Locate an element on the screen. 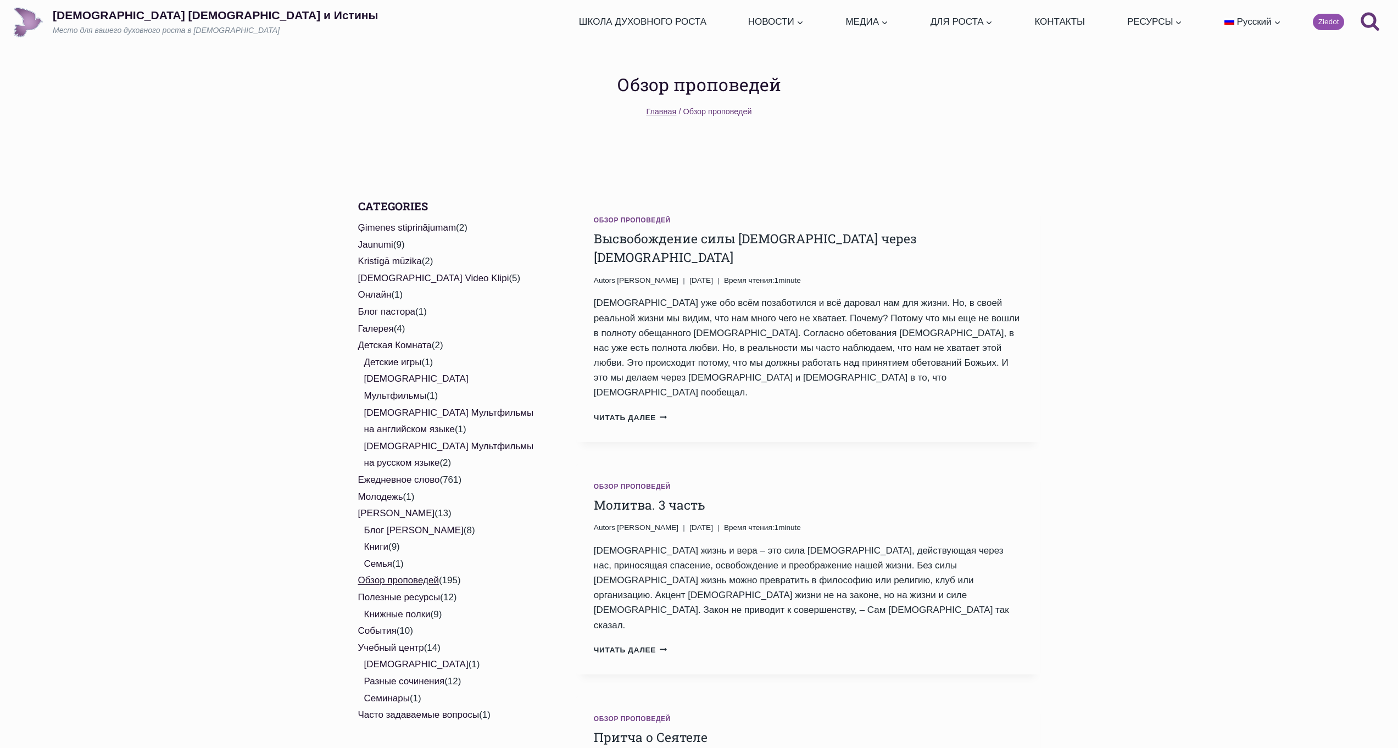  a: Kristīgā mūzika is located at coordinates (390, 261).